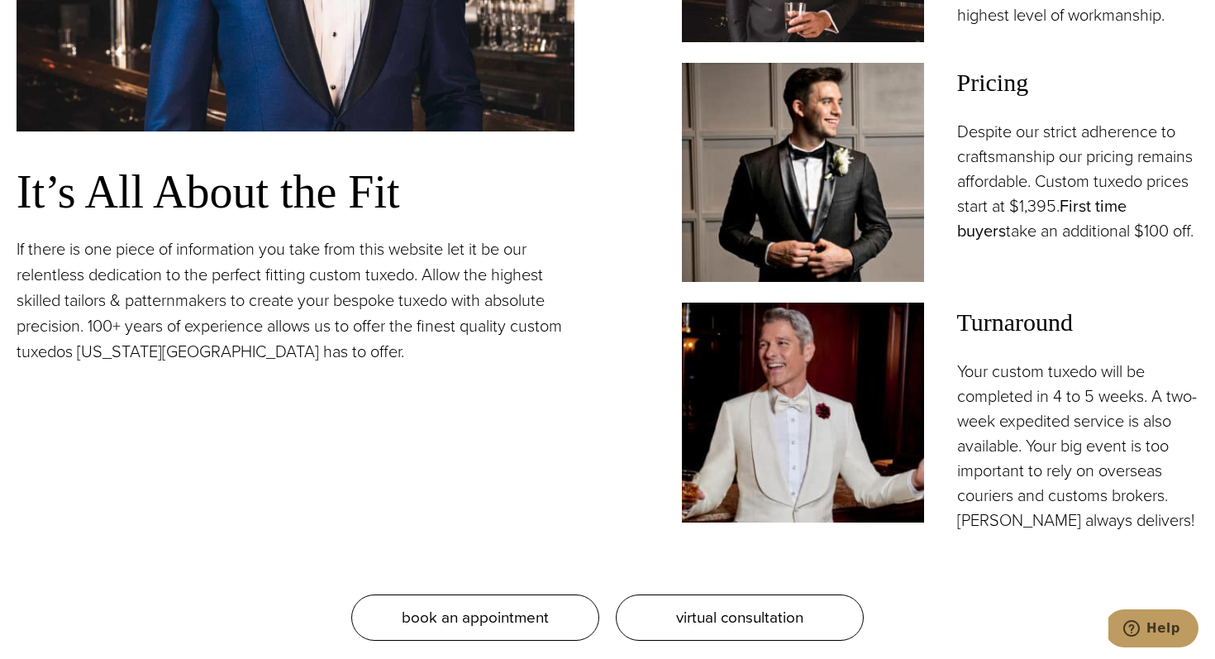  I want to click on a: virtual consultation, so click(740, 617).